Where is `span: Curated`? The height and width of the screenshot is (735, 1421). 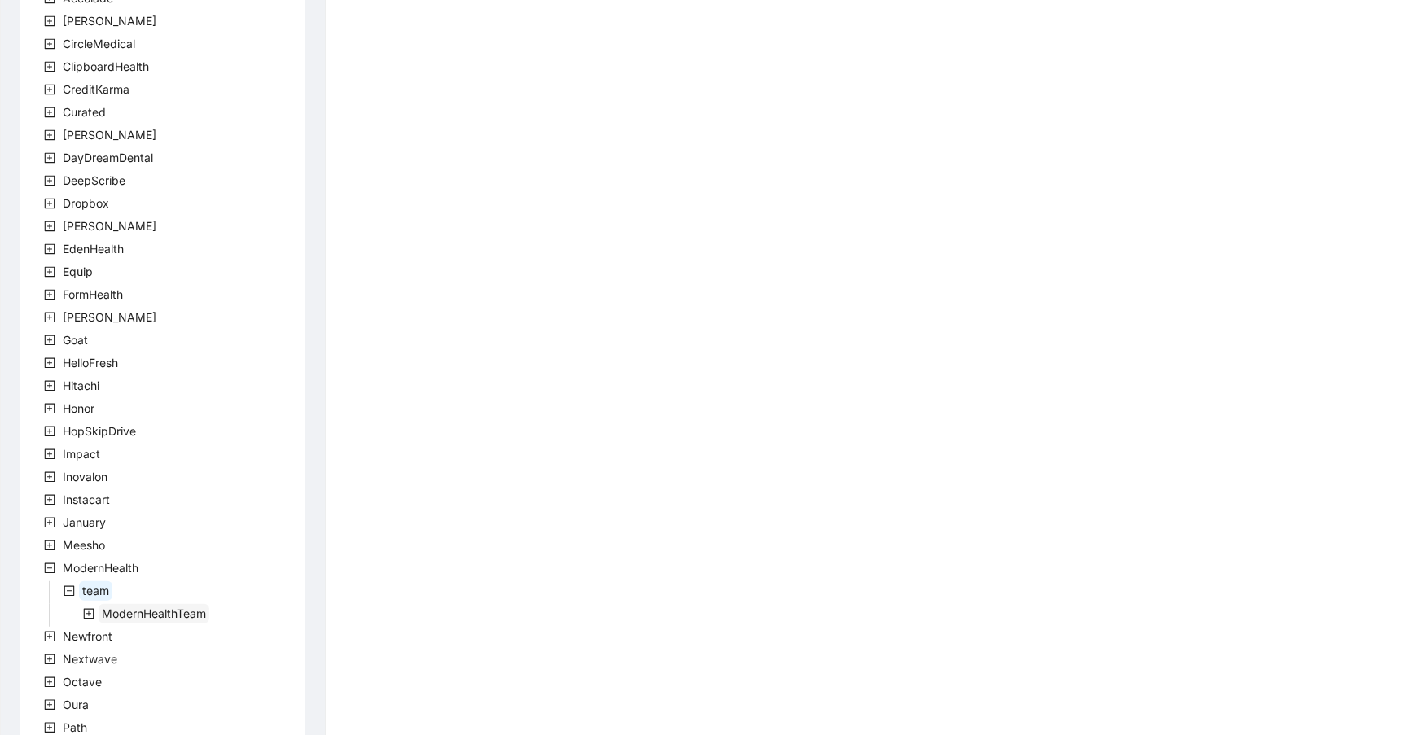 span: Curated is located at coordinates (84, 112).